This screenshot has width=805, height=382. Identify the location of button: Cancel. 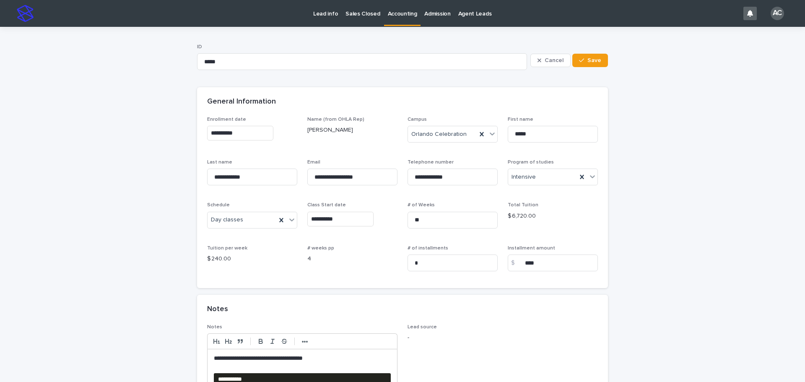
(551, 60).